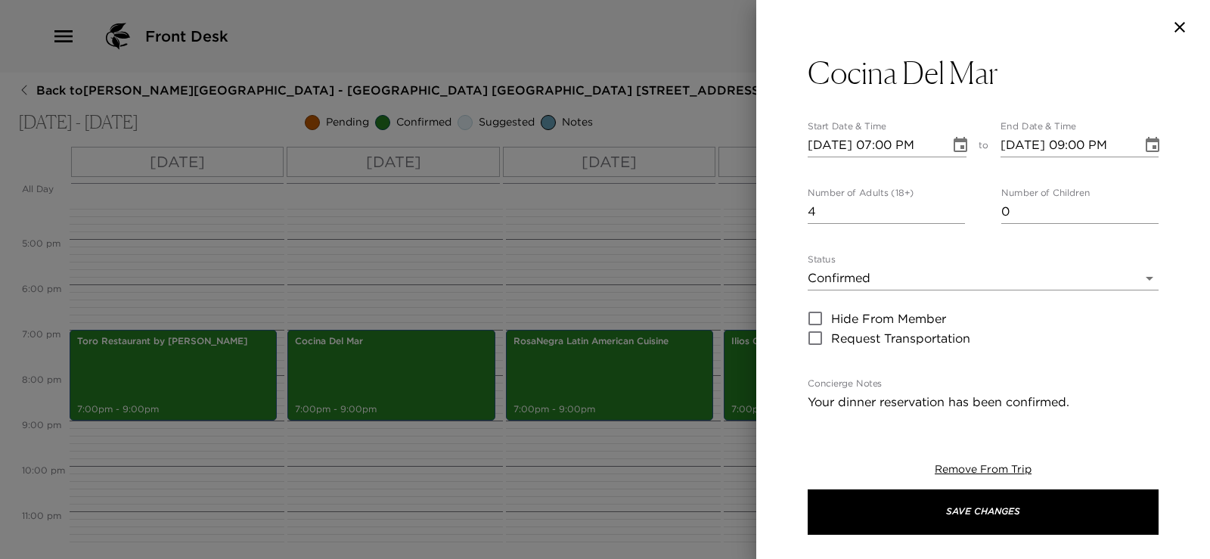  I want to click on label: Start Date & Time, so click(847, 126).